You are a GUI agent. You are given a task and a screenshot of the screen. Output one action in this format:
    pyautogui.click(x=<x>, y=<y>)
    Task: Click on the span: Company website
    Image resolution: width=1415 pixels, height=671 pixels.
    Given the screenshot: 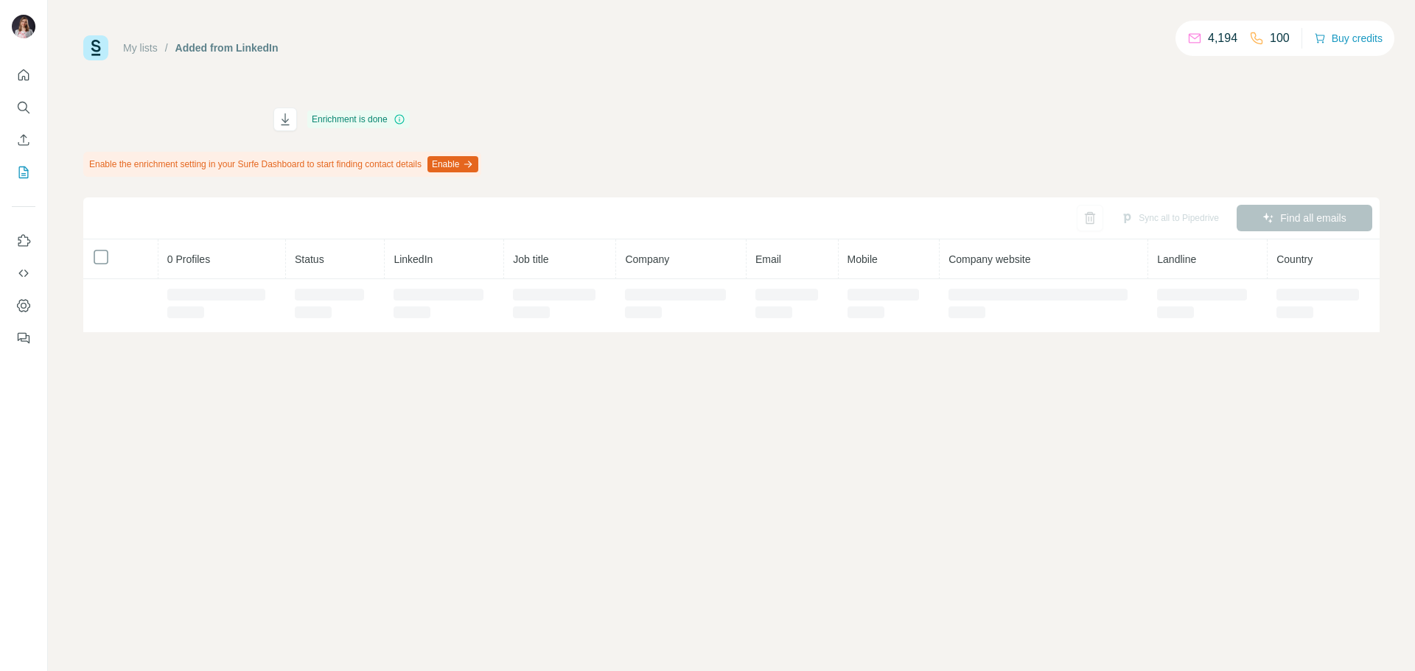 What is the action you would take?
    pyautogui.click(x=989, y=259)
    